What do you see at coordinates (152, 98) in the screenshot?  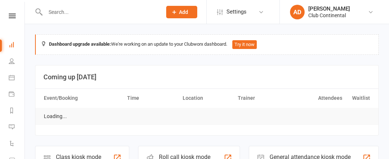 I see `th: Time` at bounding box center [152, 98].